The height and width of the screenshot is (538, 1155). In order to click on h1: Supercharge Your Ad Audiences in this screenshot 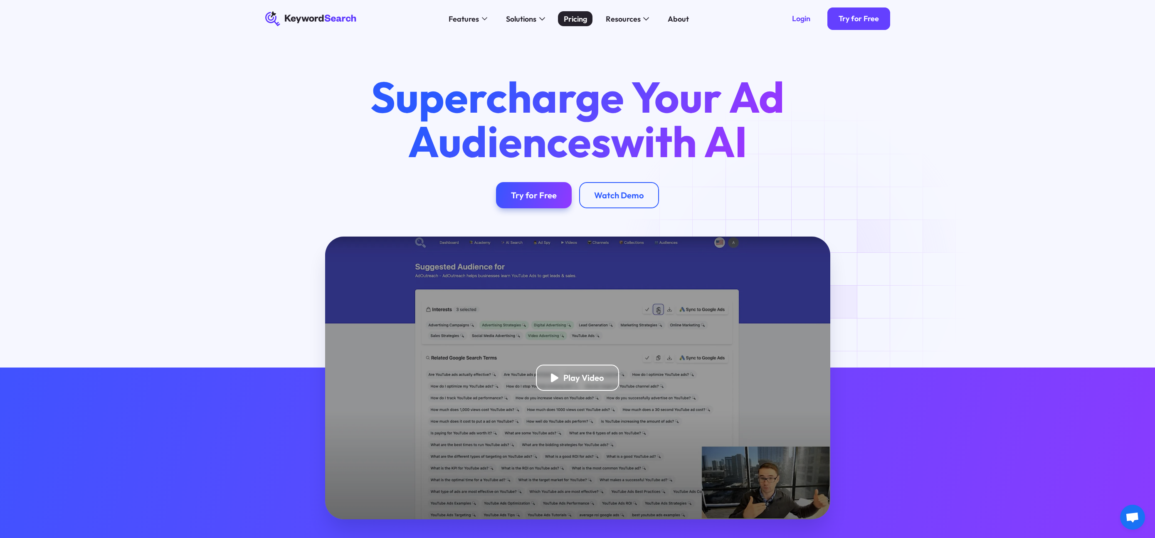, I will do `click(578, 119)`.